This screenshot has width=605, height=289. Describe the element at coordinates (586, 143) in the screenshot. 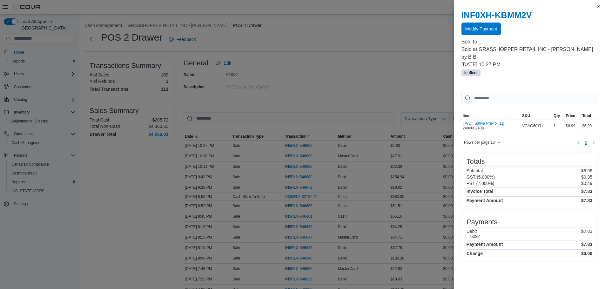

I see `button: Page 1 of 1` at that location.